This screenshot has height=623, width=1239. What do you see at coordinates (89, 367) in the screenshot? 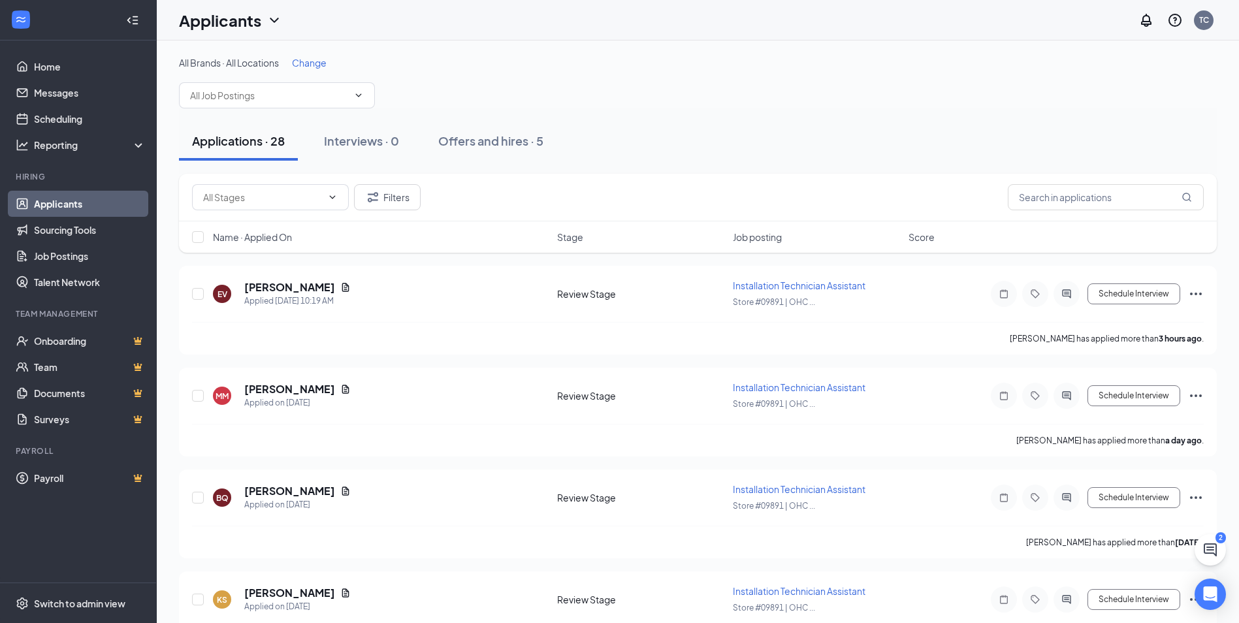
I see `a: TeamCrown` at bounding box center [89, 367].